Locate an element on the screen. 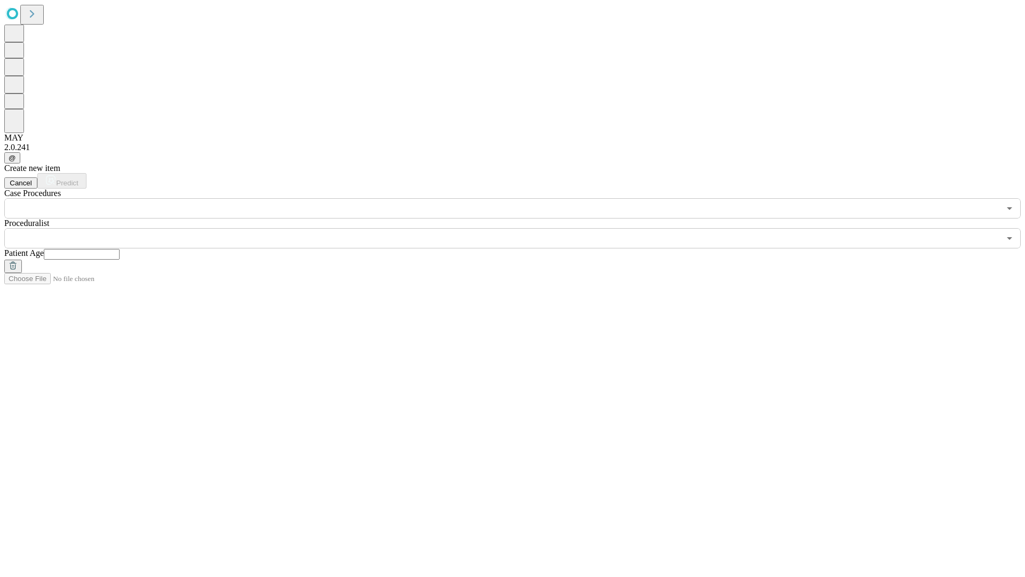 This screenshot has height=577, width=1025. span: Patient Age is located at coordinates (24, 253).